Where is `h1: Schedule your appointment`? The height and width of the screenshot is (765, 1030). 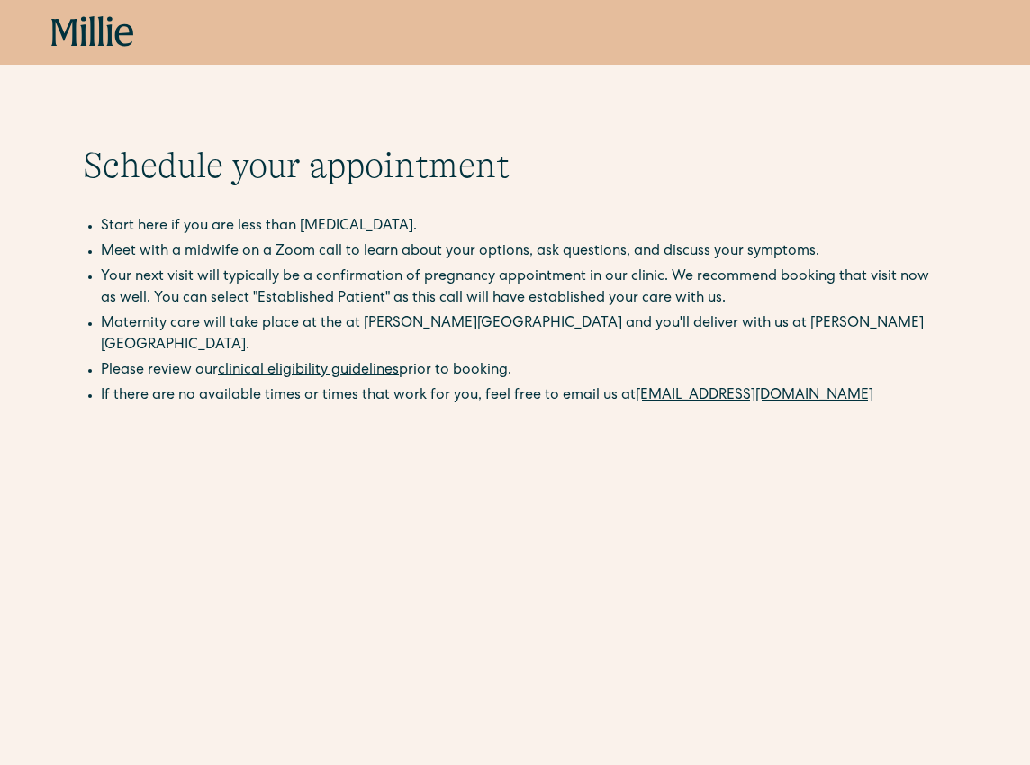 h1: Schedule your appointment is located at coordinates (515, 166).